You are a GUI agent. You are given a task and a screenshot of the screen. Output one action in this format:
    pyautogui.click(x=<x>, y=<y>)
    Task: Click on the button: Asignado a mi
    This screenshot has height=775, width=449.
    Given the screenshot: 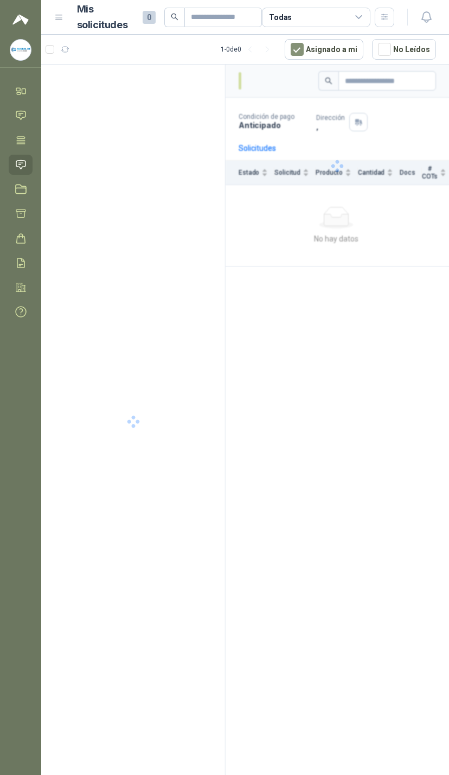 What is the action you would take?
    pyautogui.click(x=324, y=49)
    